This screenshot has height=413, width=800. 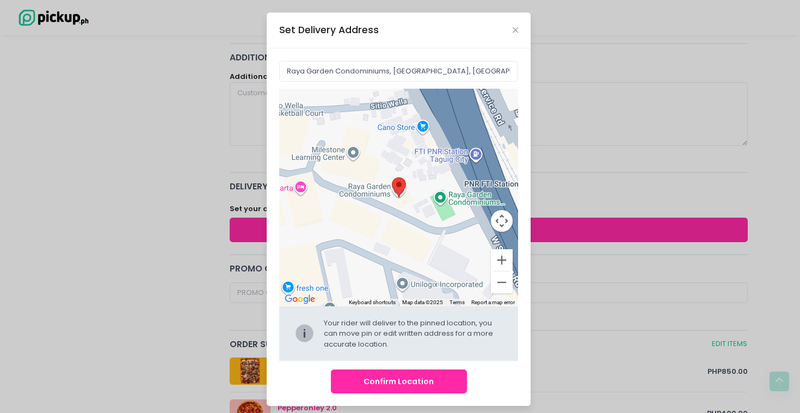 I want to click on button: Zoom out, so click(x=502, y=283).